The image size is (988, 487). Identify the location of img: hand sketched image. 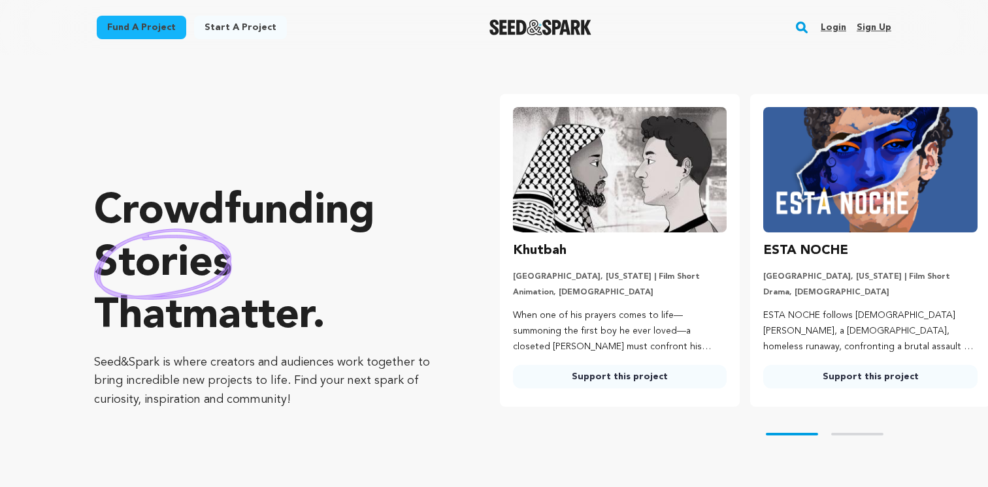
(163, 264).